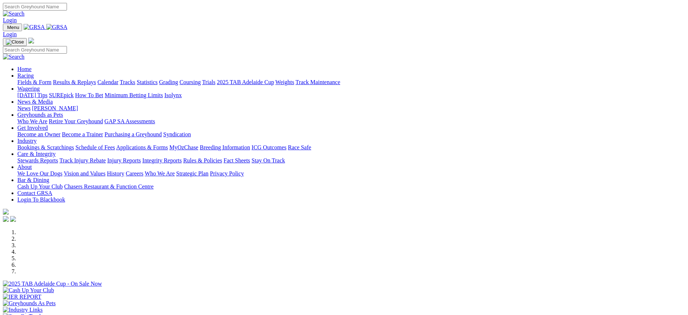 The width and height of the screenshot is (688, 315). Describe the element at coordinates (209, 82) in the screenshot. I see `a: Trials` at that location.